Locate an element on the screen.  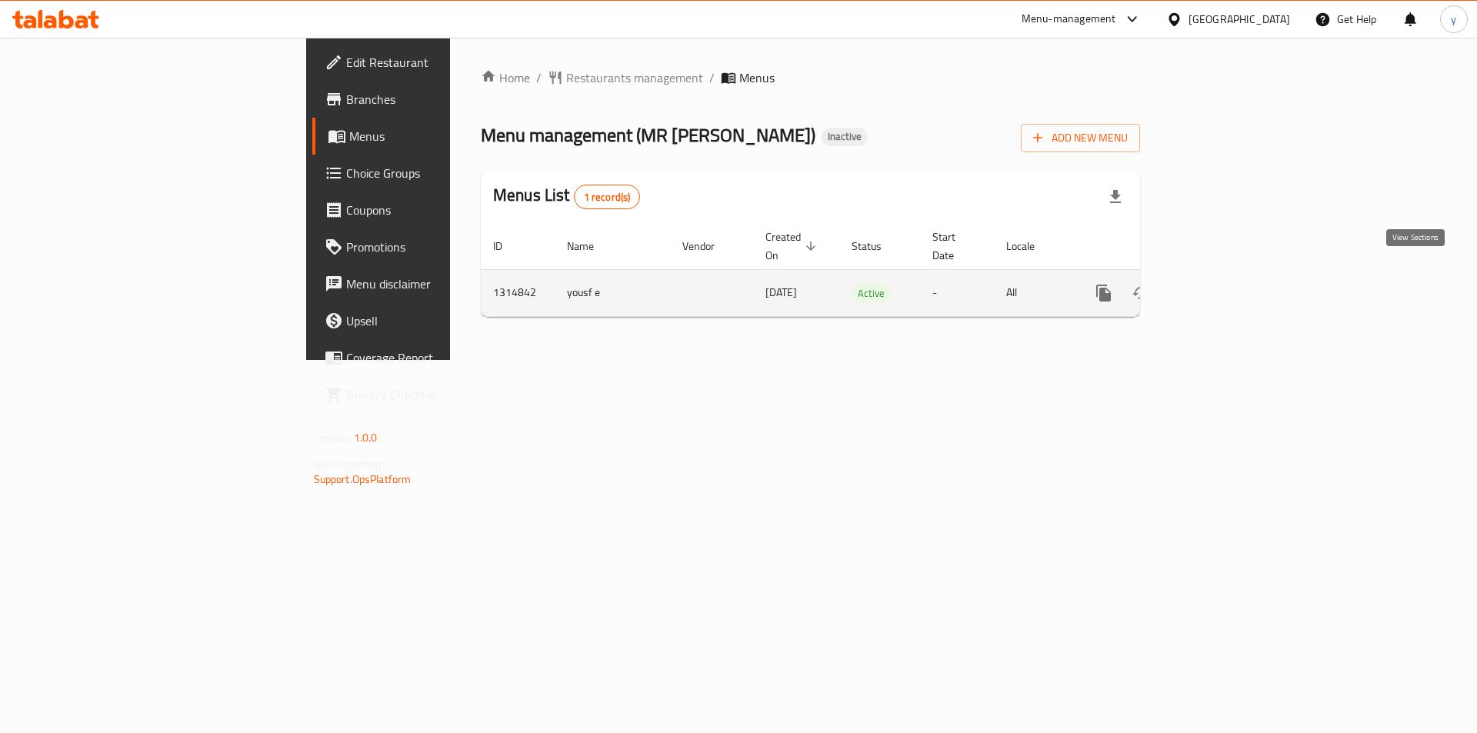
span: Grocery Checklist is located at coordinates (443, 395).